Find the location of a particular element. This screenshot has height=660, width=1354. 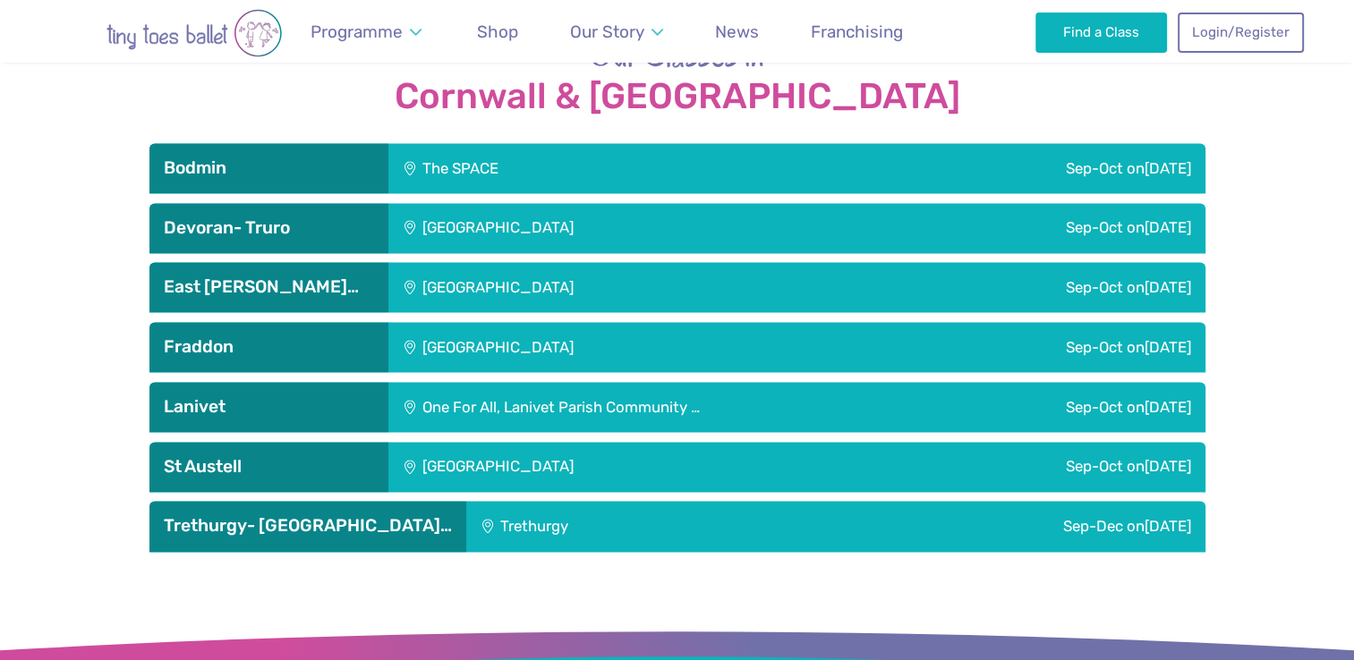

span: Franchising is located at coordinates (856, 31).